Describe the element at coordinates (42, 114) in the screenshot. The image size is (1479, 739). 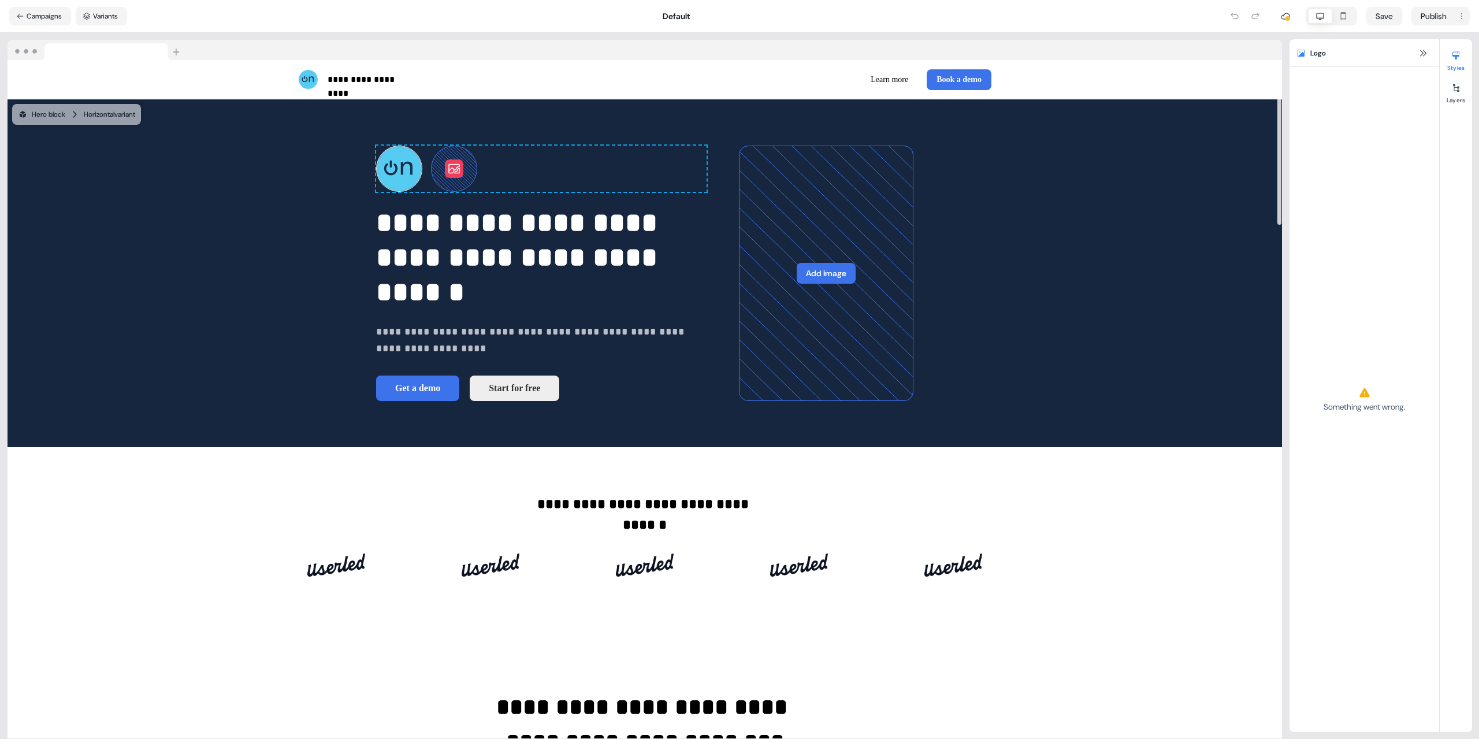
I see `div: Hero block` at that location.